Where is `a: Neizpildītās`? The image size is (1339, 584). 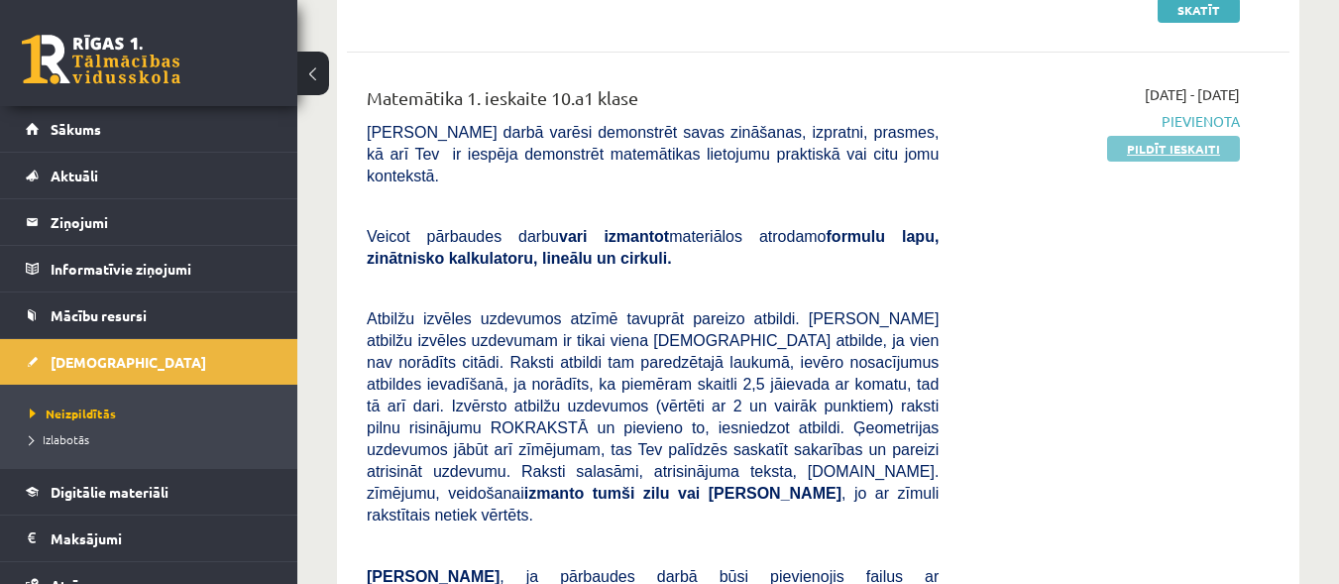
a: Neizpildītās is located at coordinates (154, 413).